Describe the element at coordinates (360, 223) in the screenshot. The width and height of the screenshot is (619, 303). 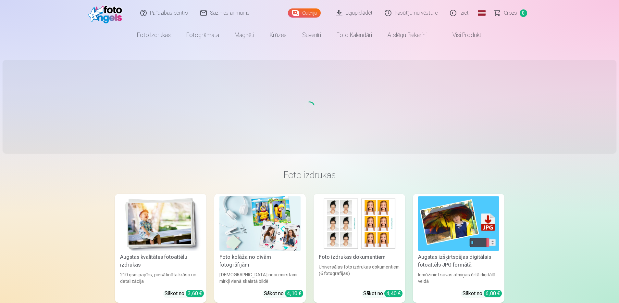
I see `img: Foto izdrukas dokumentiem` at that location.